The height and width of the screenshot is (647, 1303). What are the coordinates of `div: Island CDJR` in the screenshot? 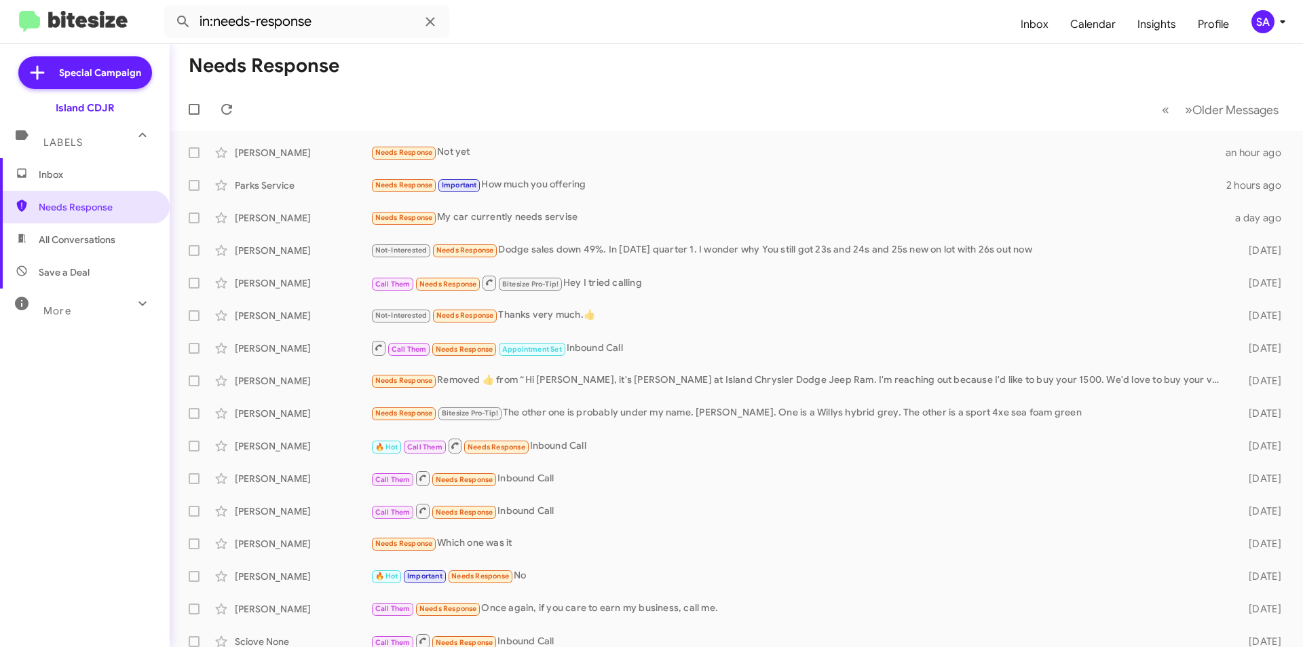 It's located at (85, 108).